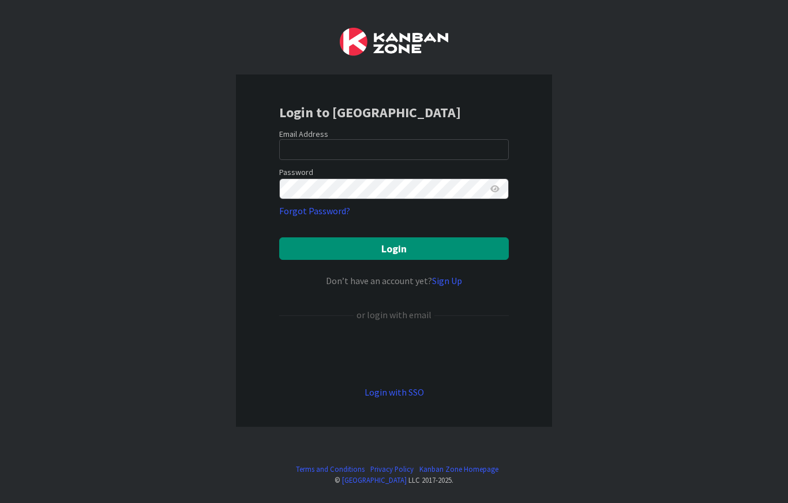 Image resolution: width=788 pixels, height=503 pixels. Describe the element at coordinates (394, 353) in the screenshot. I see `div: Sign in with Google. Opens in new tab` at that location.